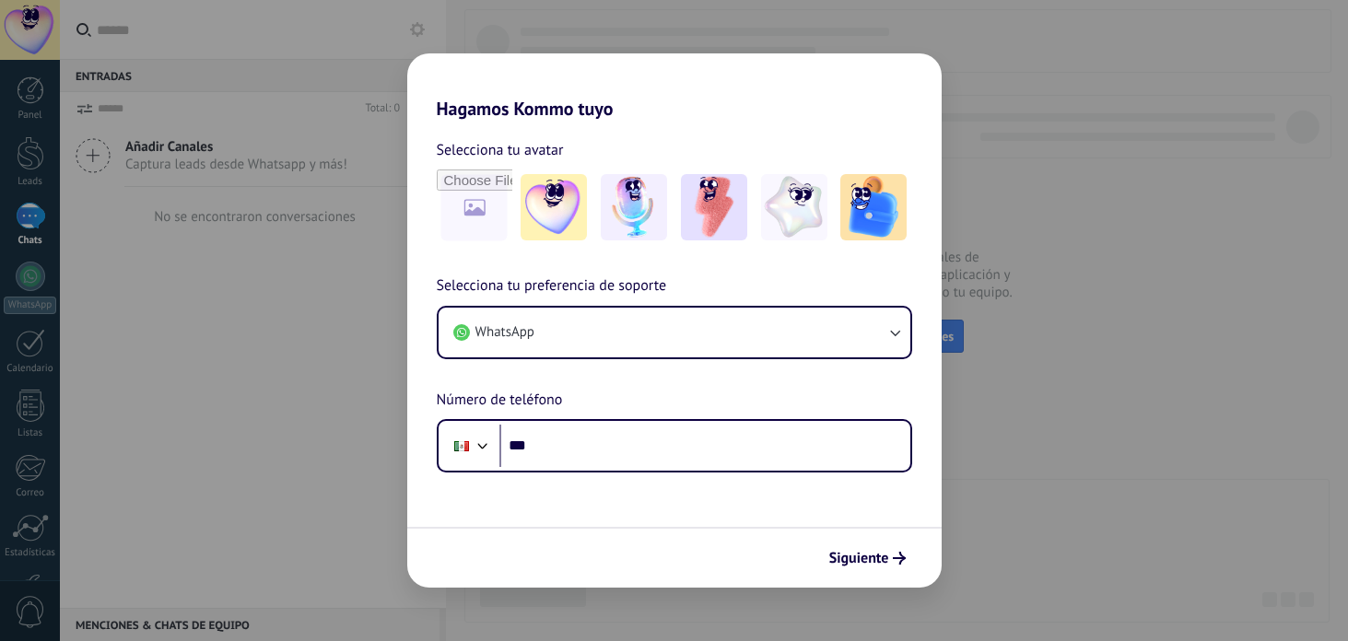  Describe the element at coordinates (499, 401) in the screenshot. I see `span: Número de teléfono` at that location.